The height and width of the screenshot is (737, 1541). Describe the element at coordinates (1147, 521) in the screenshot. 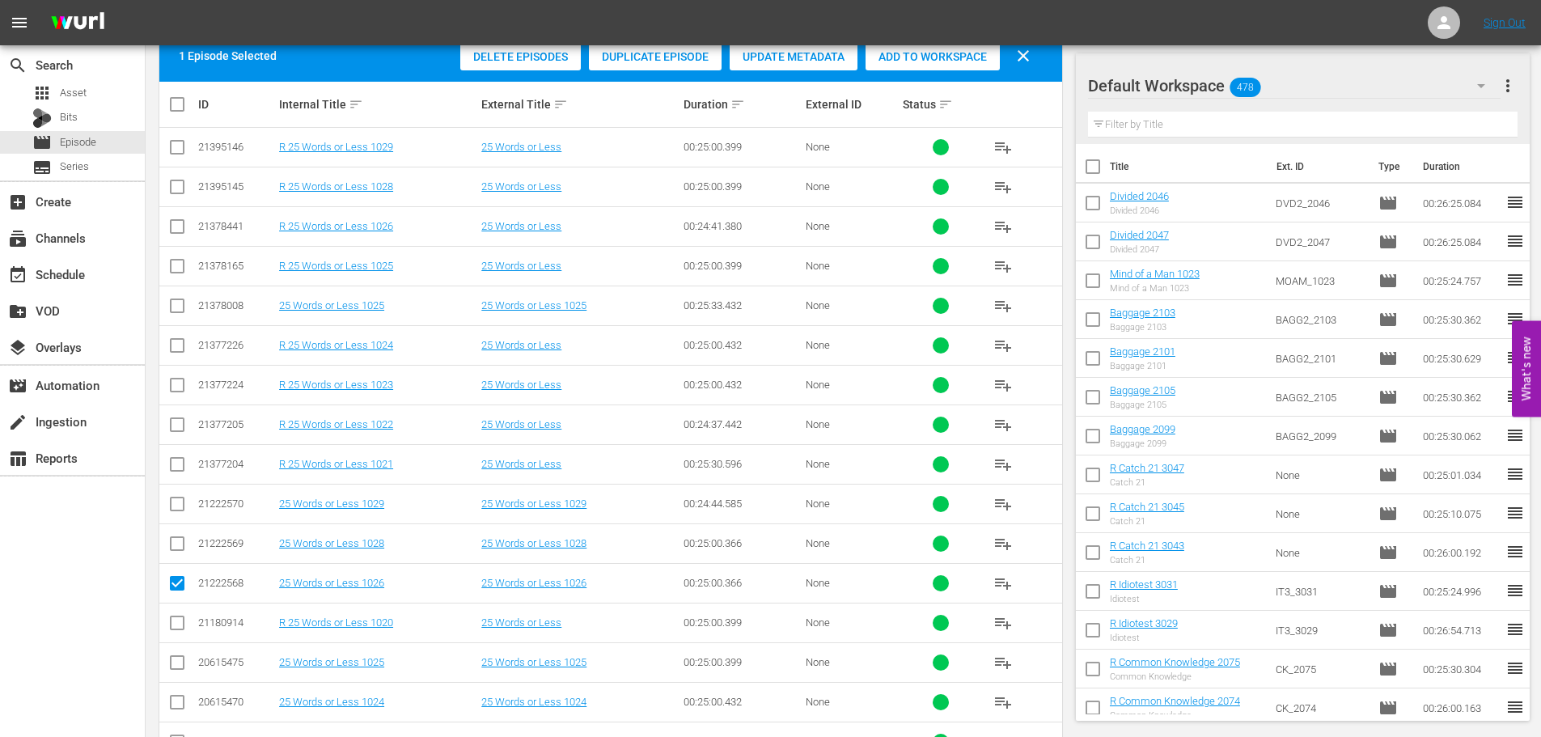

I see `div: Catch 21` at that location.